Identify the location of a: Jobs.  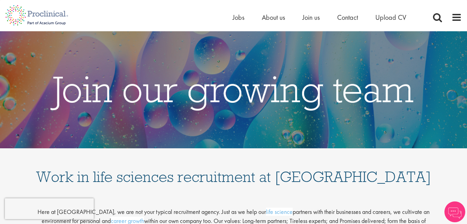
(238, 17).